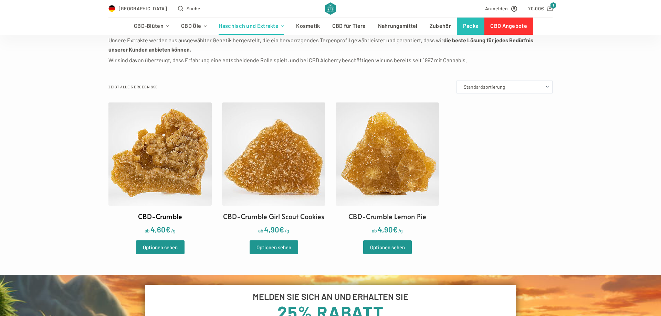 The width and height of the screenshot is (661, 316). I want to click on a: CBD-Crumble Lemon Pie ab4,90€/g, so click(387, 169).